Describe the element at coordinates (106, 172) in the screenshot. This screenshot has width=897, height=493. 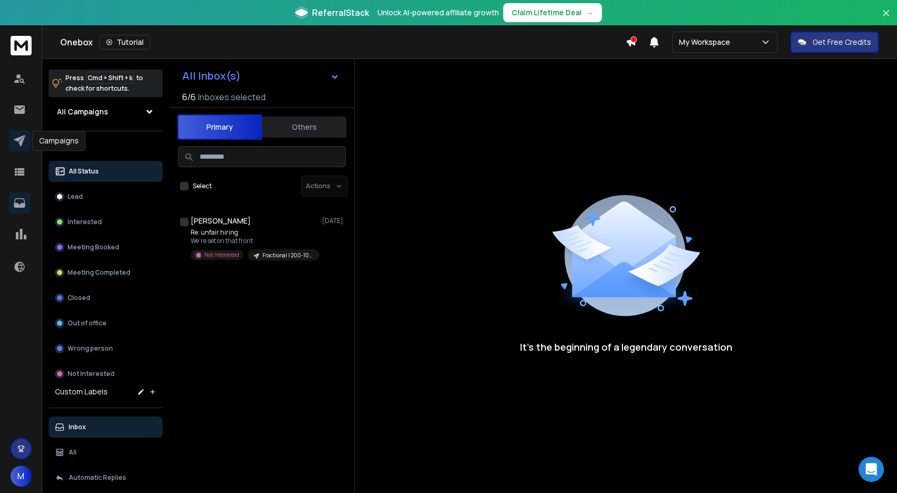
I see `button: All Status` at that location.